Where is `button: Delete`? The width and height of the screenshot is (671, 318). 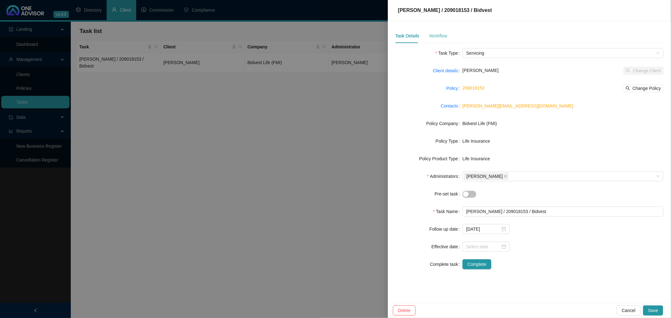
button: Delete is located at coordinates (404, 311).